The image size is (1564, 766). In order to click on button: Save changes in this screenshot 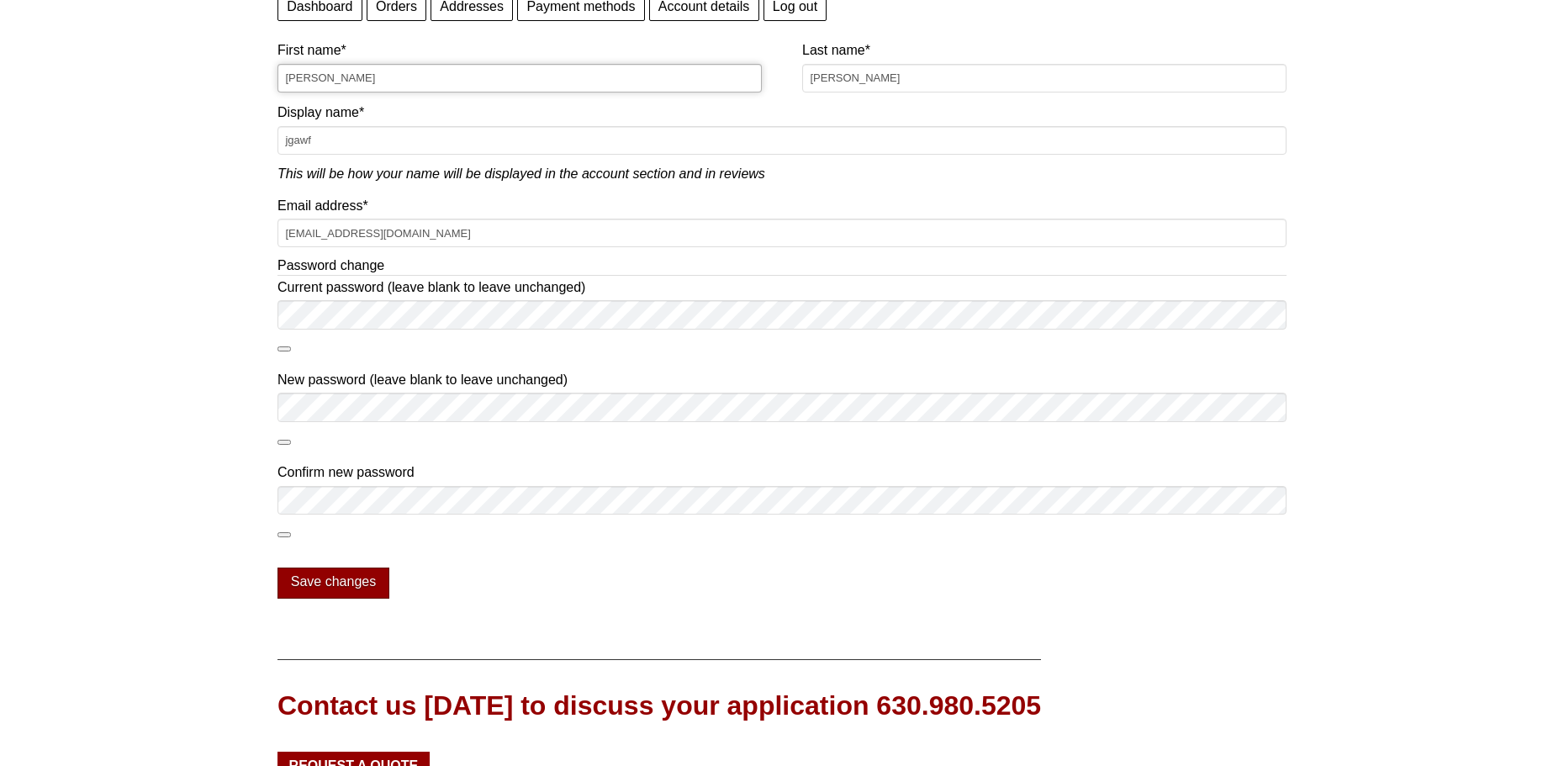, I will do `click(333, 583)`.